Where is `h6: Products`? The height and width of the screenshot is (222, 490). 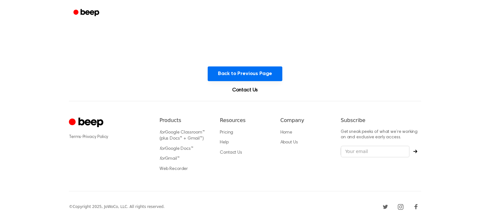 h6: Products is located at coordinates (185, 120).